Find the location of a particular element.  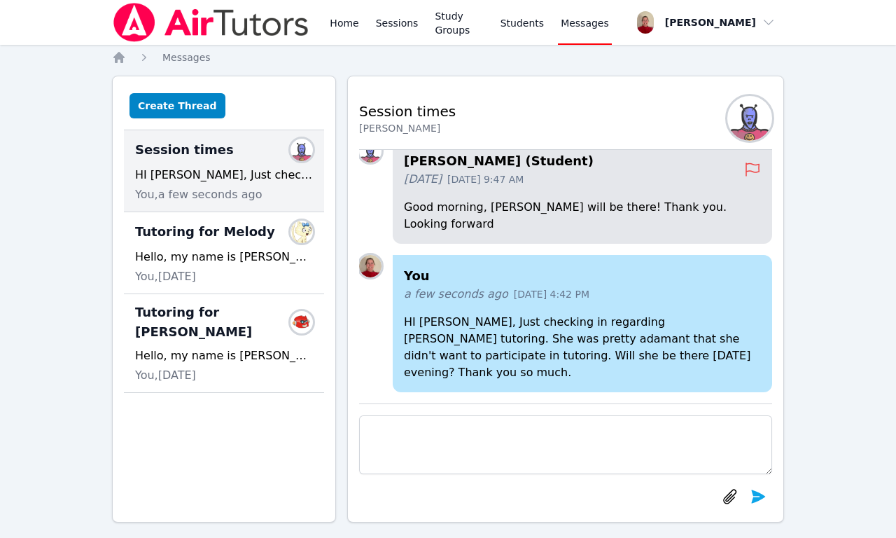

span: a few seconds ago is located at coordinates (456, 294).